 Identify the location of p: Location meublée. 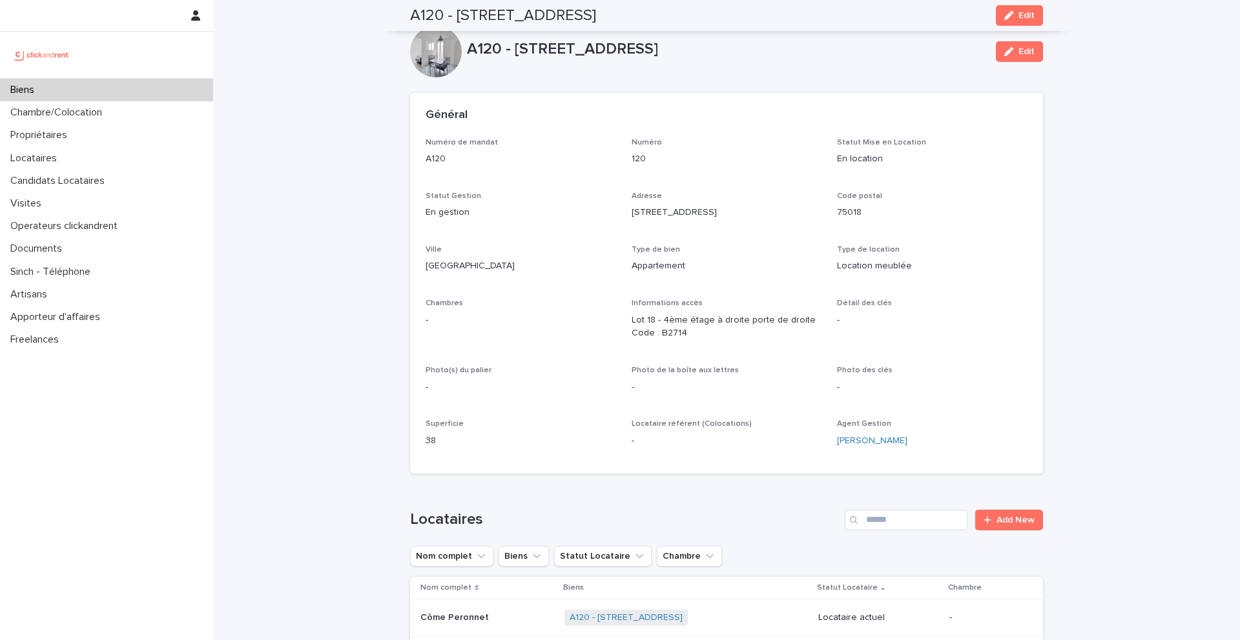
(932, 266).